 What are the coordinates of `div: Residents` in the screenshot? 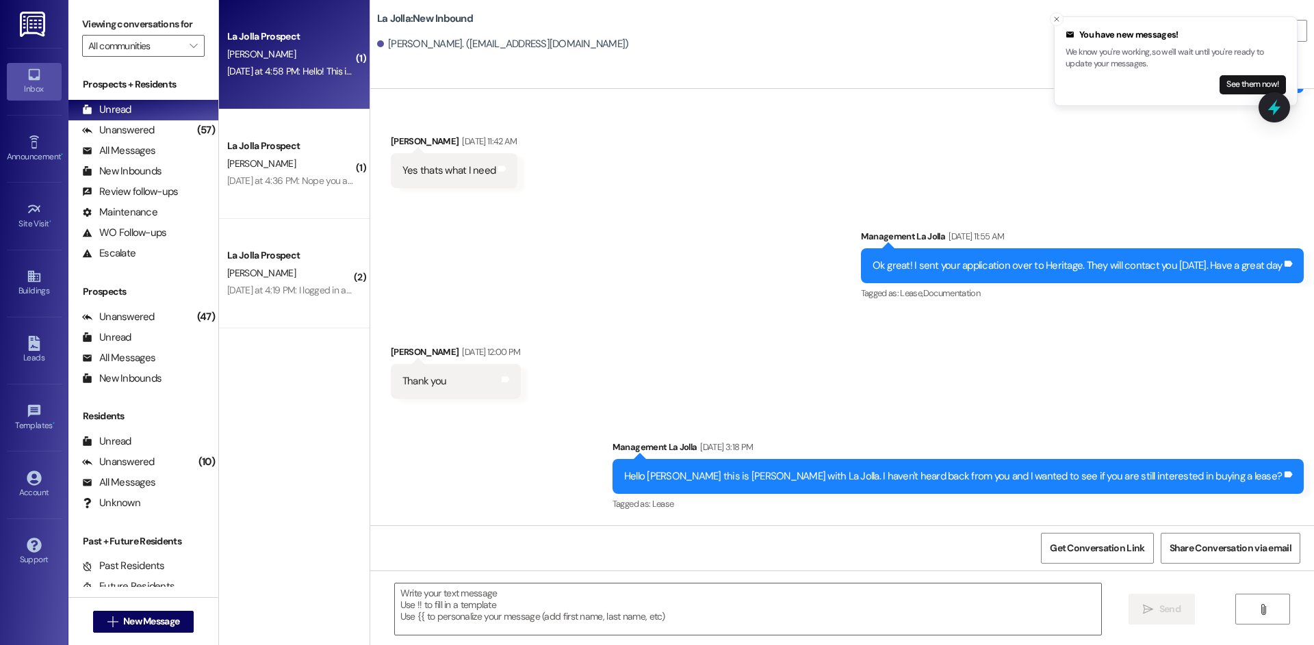 It's located at (143, 416).